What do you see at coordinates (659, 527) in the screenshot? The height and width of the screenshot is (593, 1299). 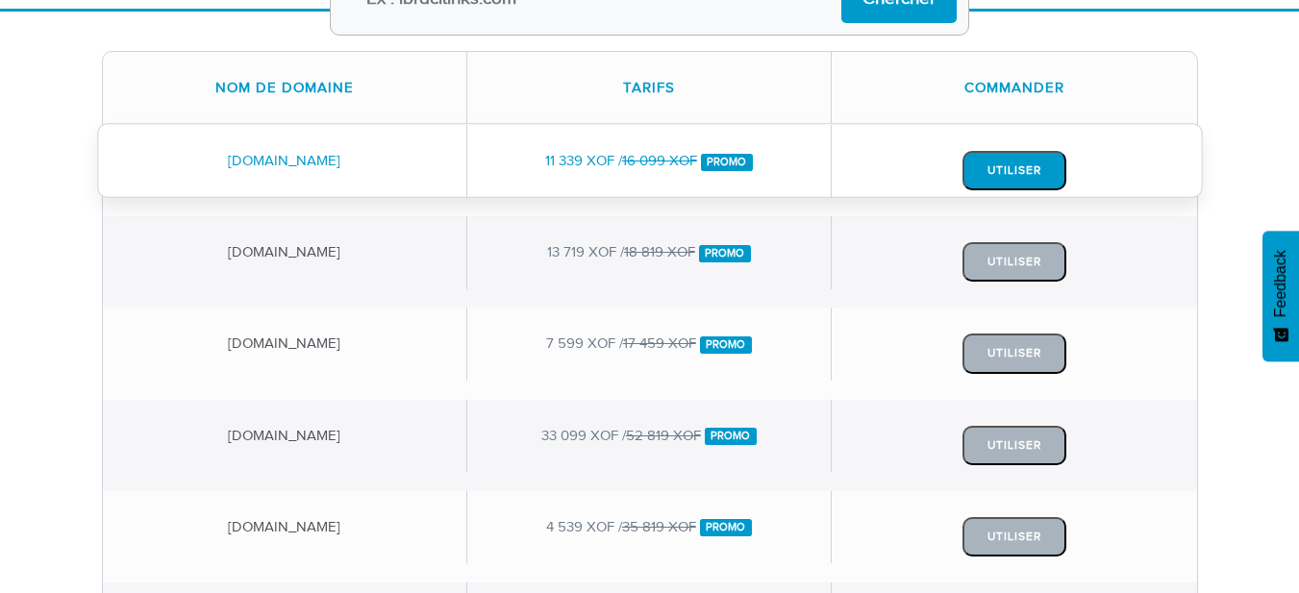 I see `del: 35 819 XOF` at bounding box center [659, 527].